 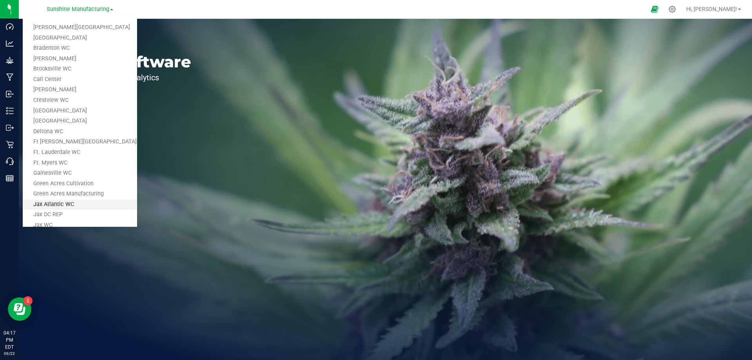 What do you see at coordinates (5, 4) in the screenshot?
I see `span: 1` at bounding box center [5, 4].